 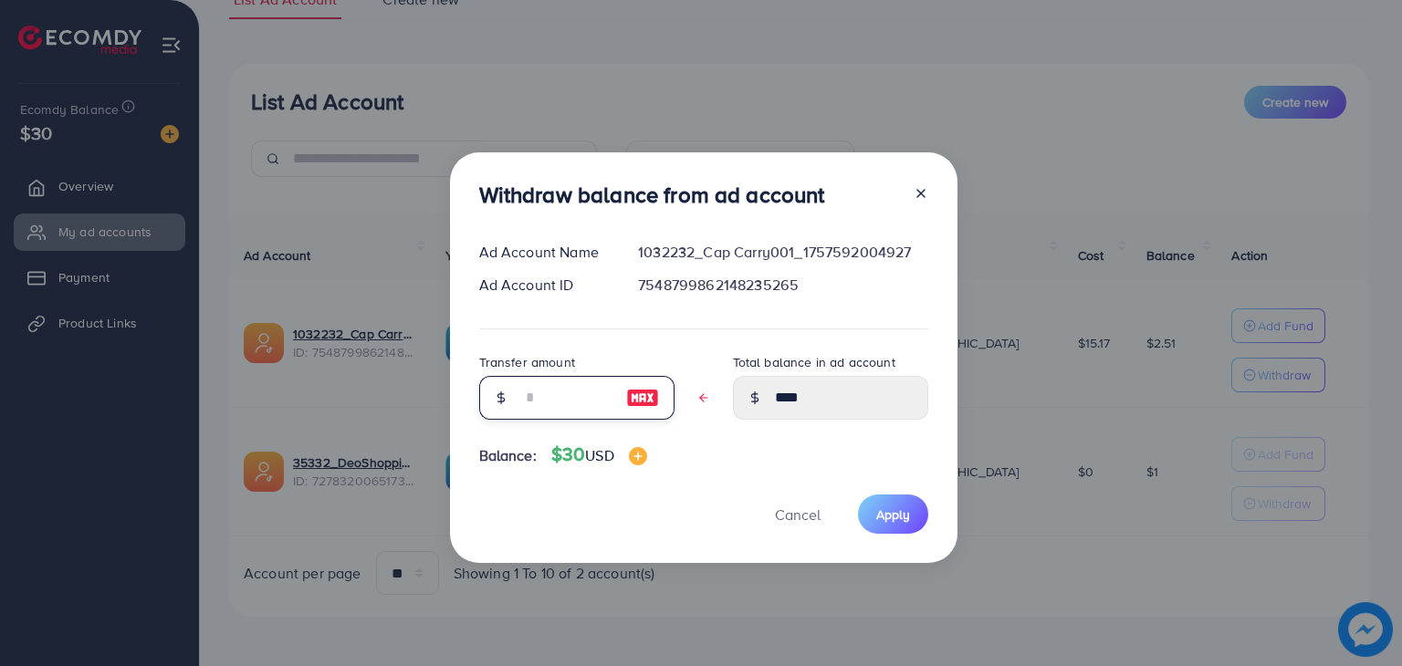 What do you see at coordinates (798, 515) in the screenshot?
I see `span: Cancel` at bounding box center [798, 515].